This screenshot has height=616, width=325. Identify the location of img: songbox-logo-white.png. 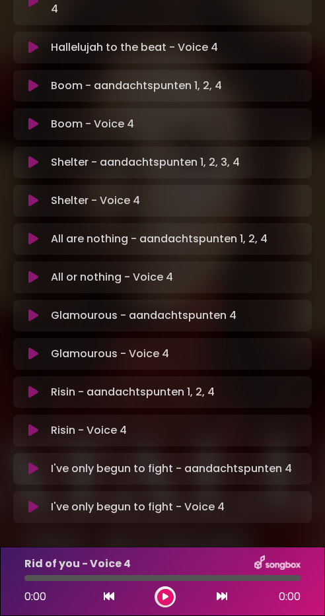
(277, 564).